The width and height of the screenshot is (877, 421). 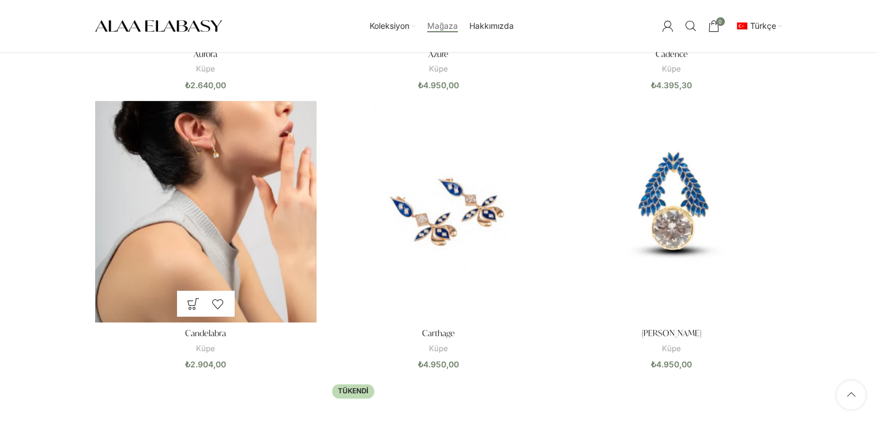 I want to click on bdi: 2.904,00, so click(x=205, y=364).